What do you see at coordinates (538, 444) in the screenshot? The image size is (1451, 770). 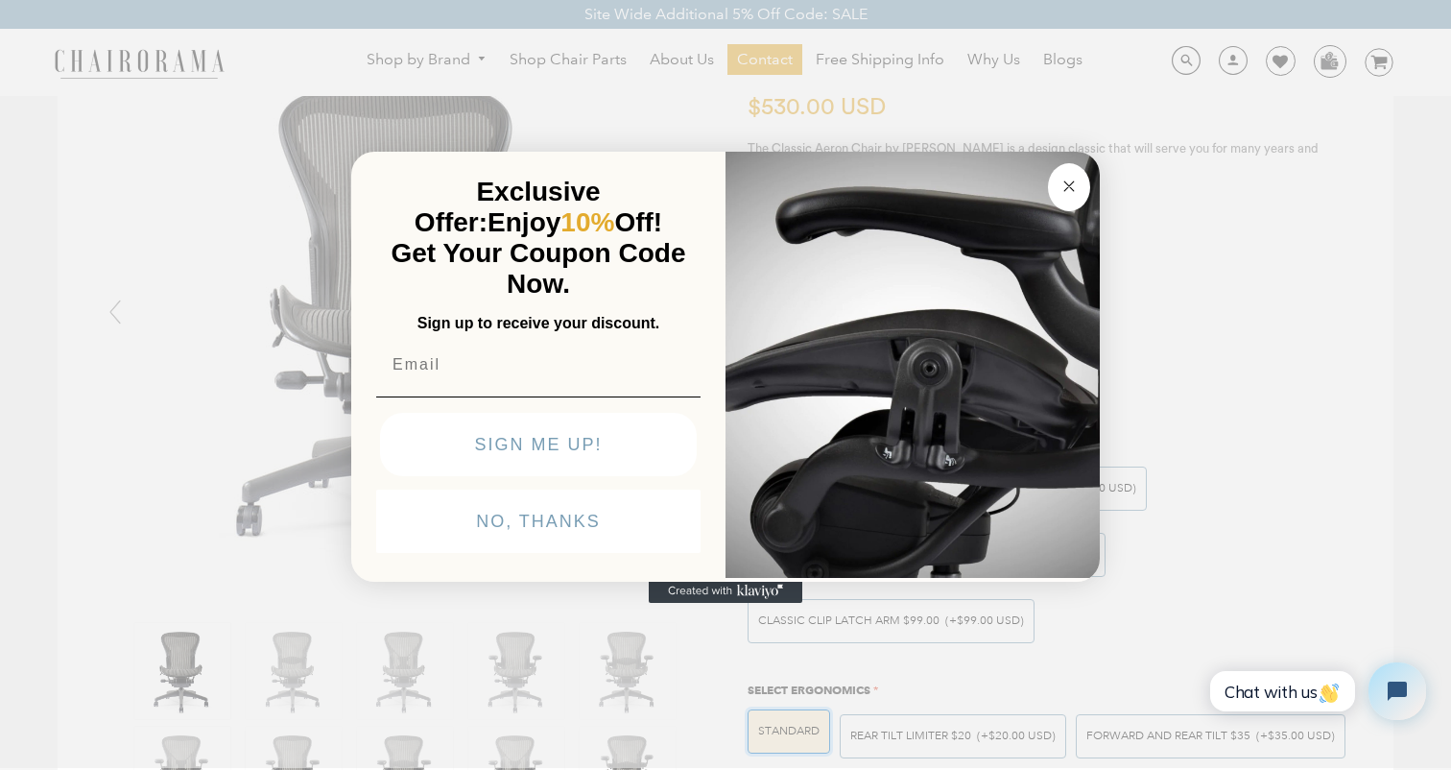 I see `button: SIGN ME UP!` at bounding box center [538, 444].